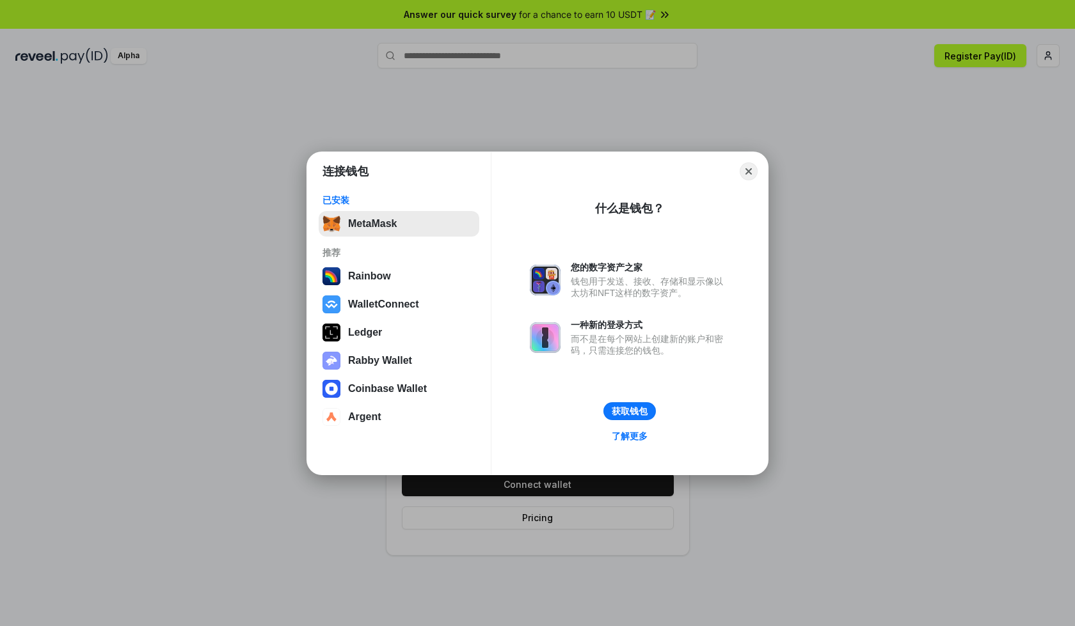 The width and height of the screenshot is (1075, 626). I want to click on h1: 连接钱包, so click(346, 172).